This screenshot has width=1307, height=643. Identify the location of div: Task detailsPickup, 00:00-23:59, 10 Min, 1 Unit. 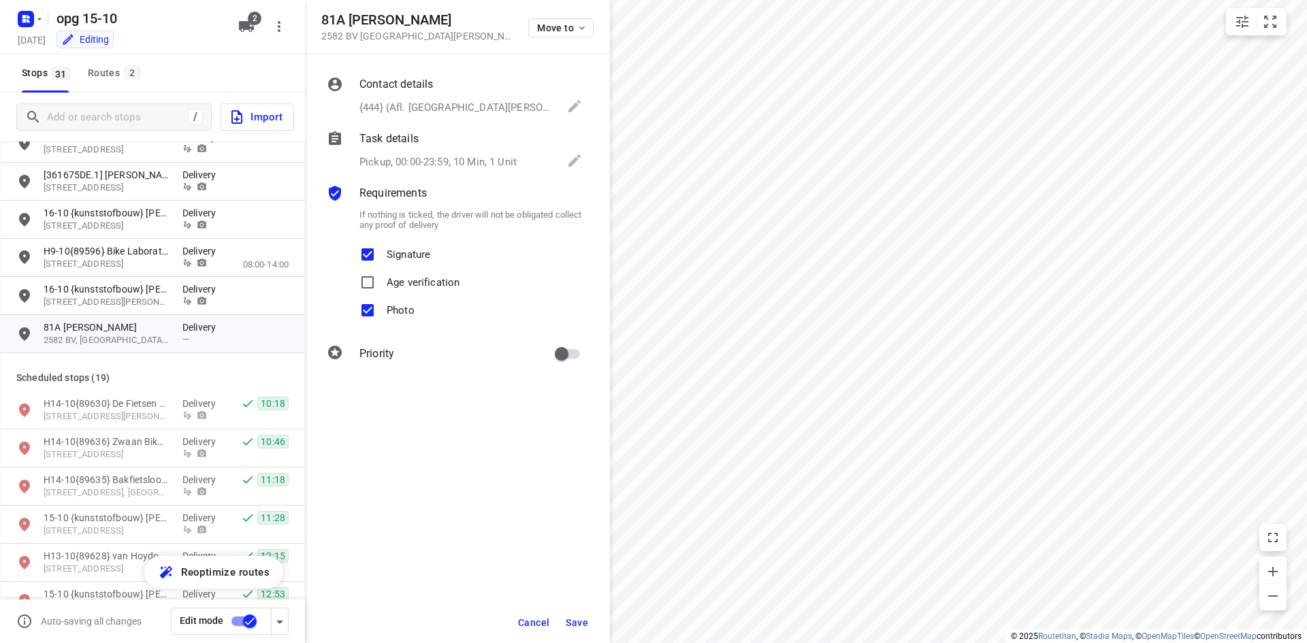
(455, 151).